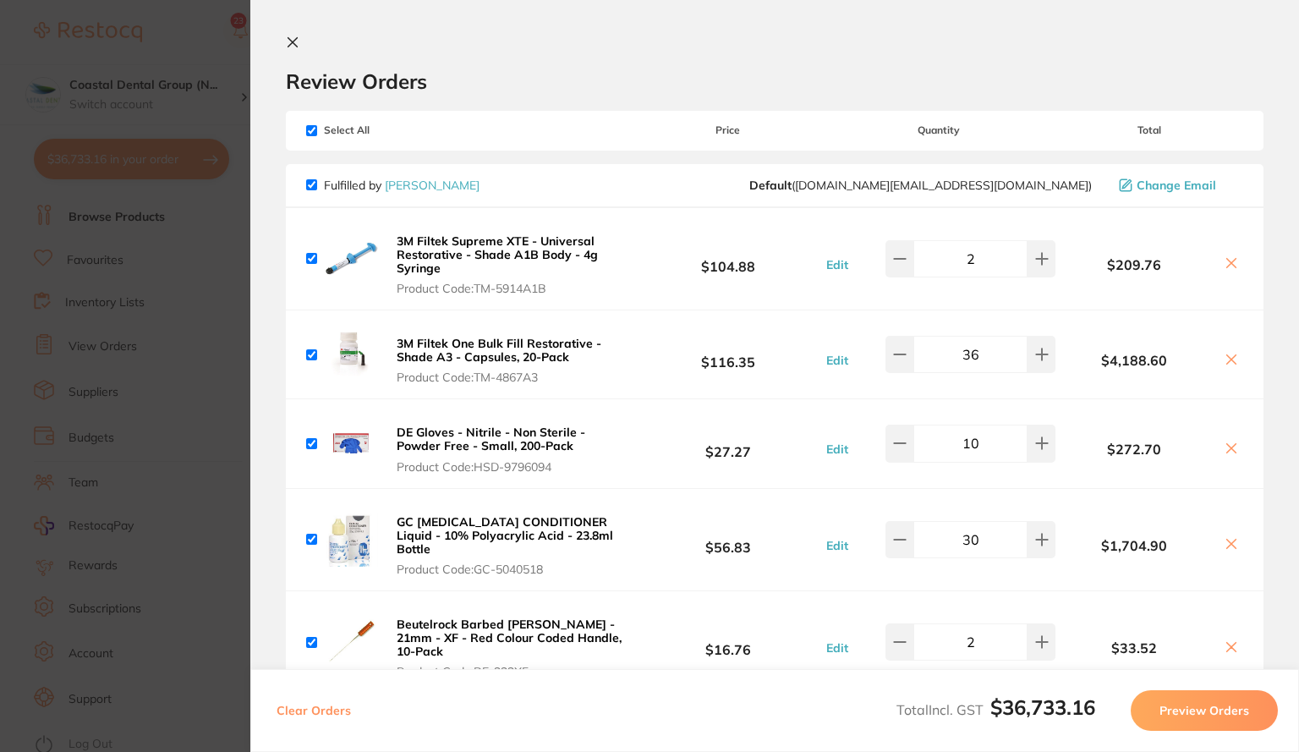  What do you see at coordinates (728, 642) in the screenshot?
I see `b: $16.76` at bounding box center [728, 642].